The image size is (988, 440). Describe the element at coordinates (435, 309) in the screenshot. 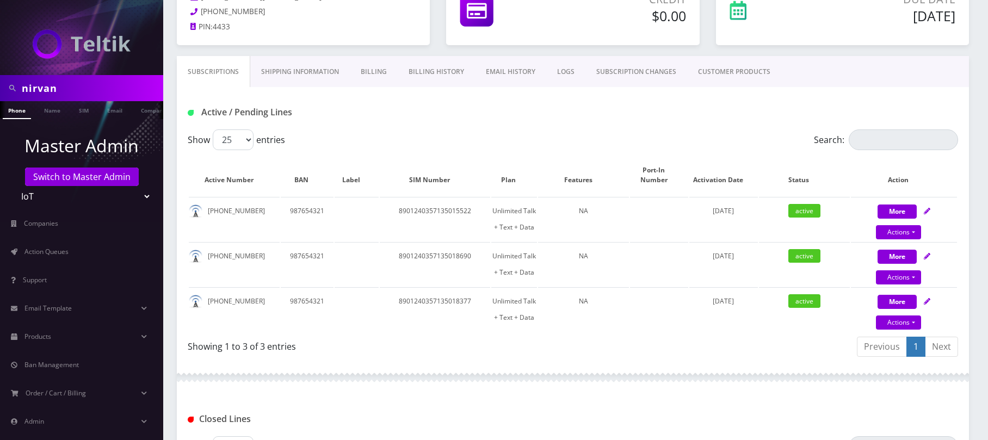

I see `td: 8901240357135018377` at that location.